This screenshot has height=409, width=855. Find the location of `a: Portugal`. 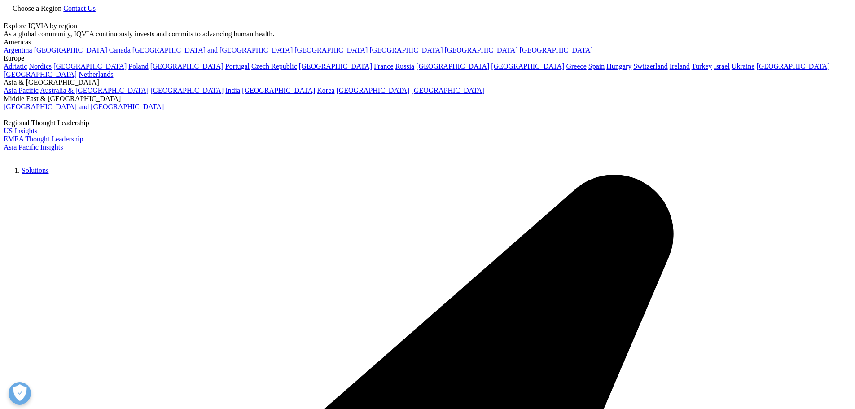

a: Portugal is located at coordinates (238, 66).